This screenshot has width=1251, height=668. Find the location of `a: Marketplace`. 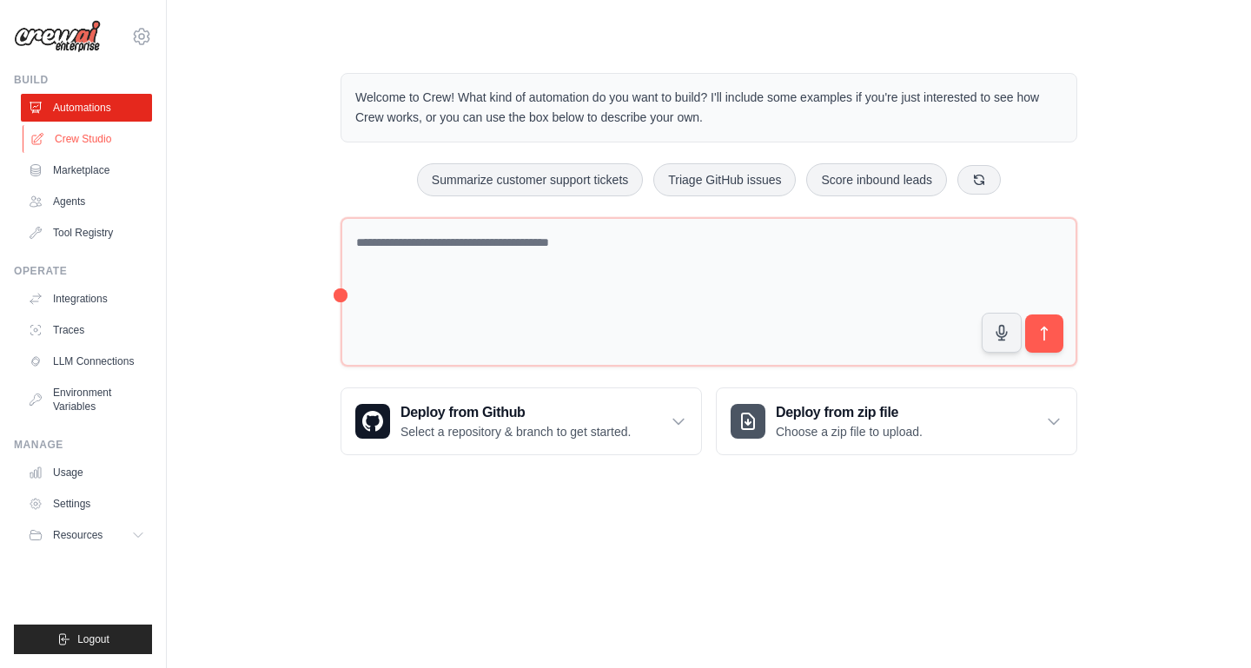

a: Marketplace is located at coordinates (86, 170).